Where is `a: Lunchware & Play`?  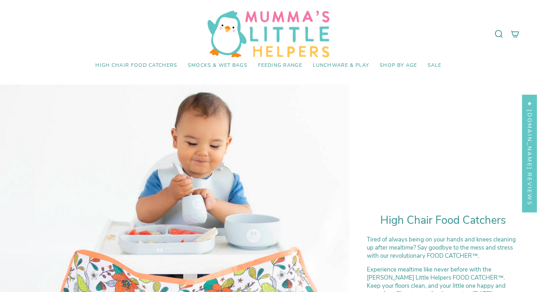 a: Lunchware & Play is located at coordinates (341, 65).